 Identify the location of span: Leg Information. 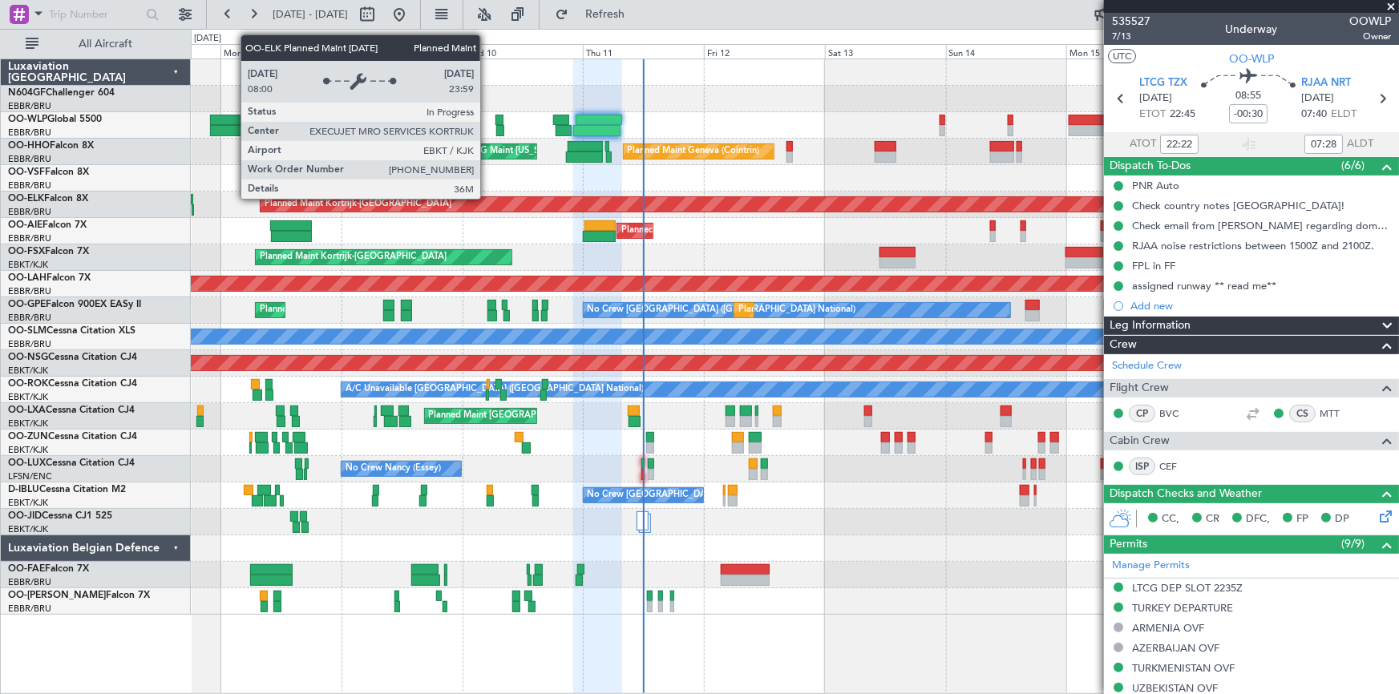
(1150, 326).